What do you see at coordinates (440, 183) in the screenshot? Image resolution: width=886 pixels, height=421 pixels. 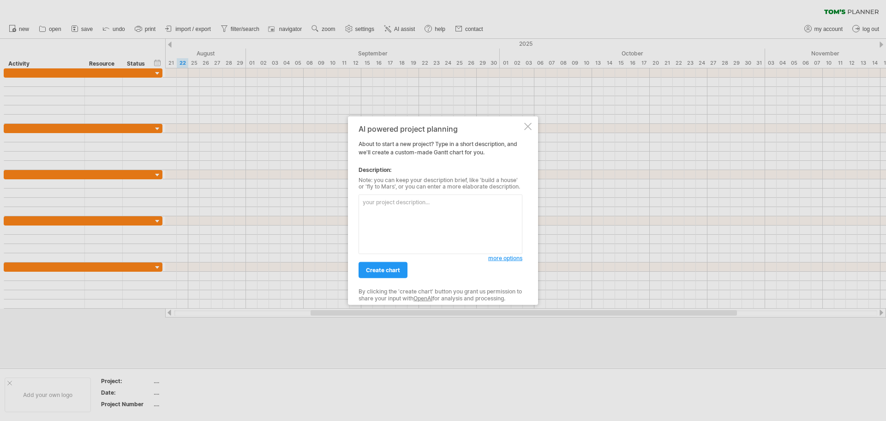 I see `div: Note: you can keep your description brief, like 'build a house' or 'fly to Mars', or you can ente...` at bounding box center [440, 183].